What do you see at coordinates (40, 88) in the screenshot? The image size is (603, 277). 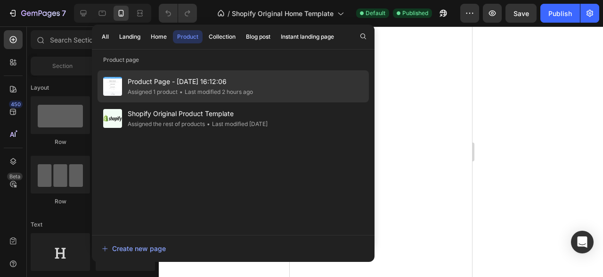 I see `span: Layout` at bounding box center [40, 88].